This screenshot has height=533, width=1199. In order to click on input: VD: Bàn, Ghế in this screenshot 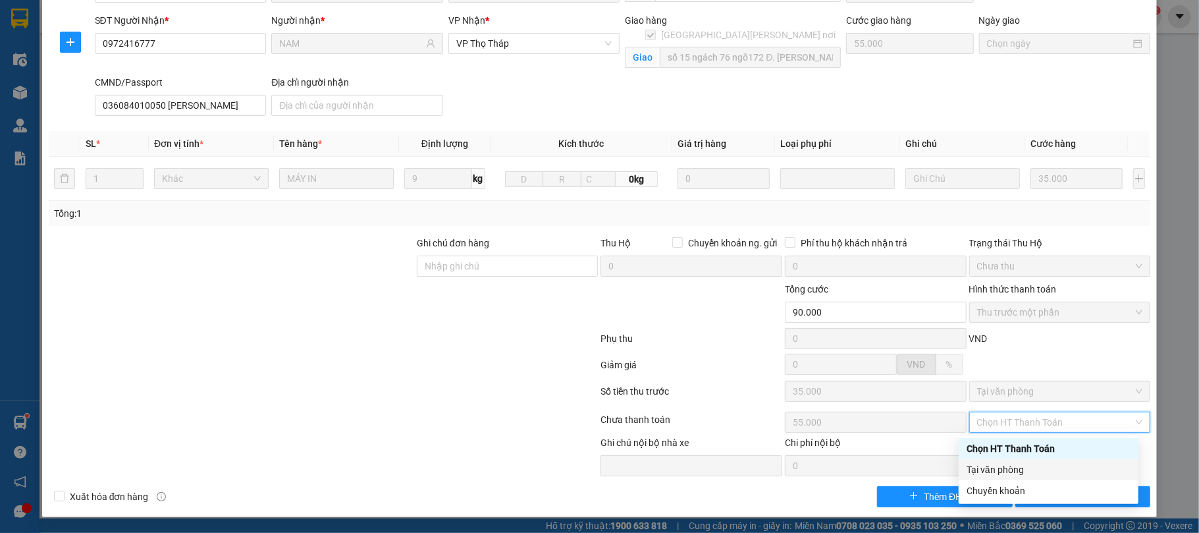, I will do `click(337, 179)`.